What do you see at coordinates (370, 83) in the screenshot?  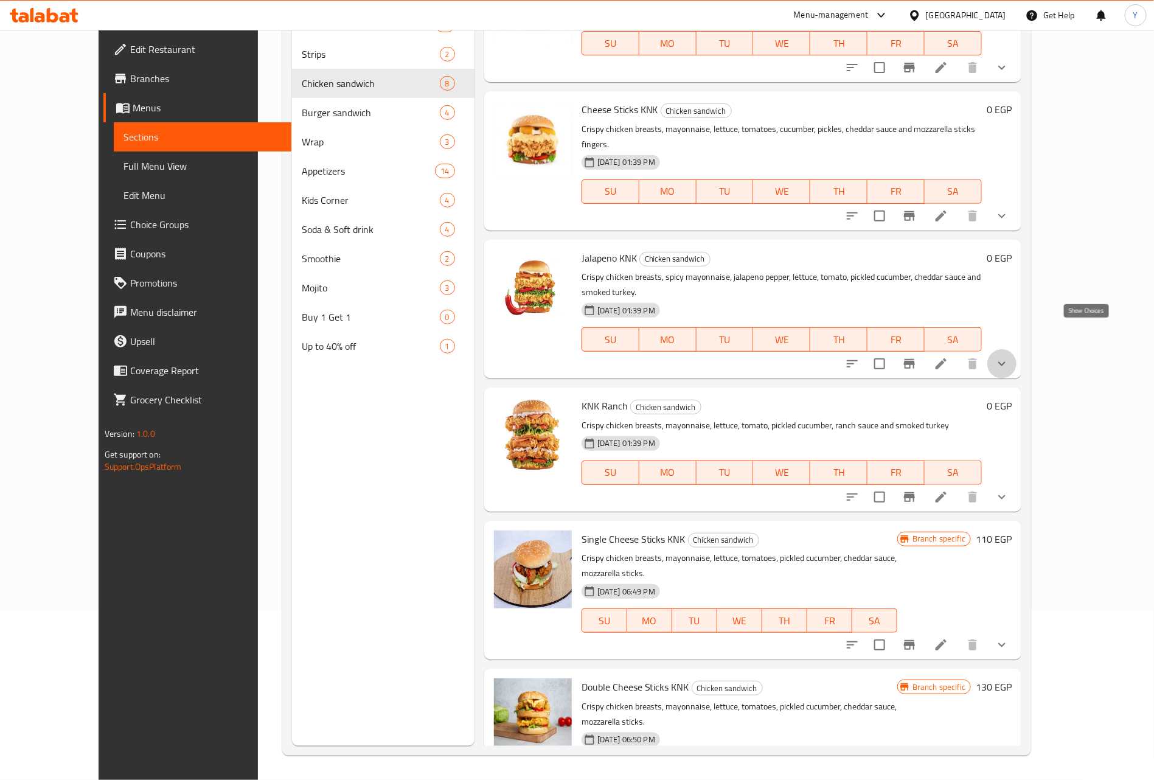 I see `span: Chicken sandwich` at bounding box center [370, 83].